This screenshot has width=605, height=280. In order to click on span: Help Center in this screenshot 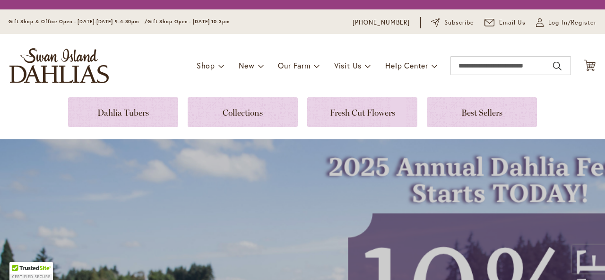, I will do `click(406, 65)`.